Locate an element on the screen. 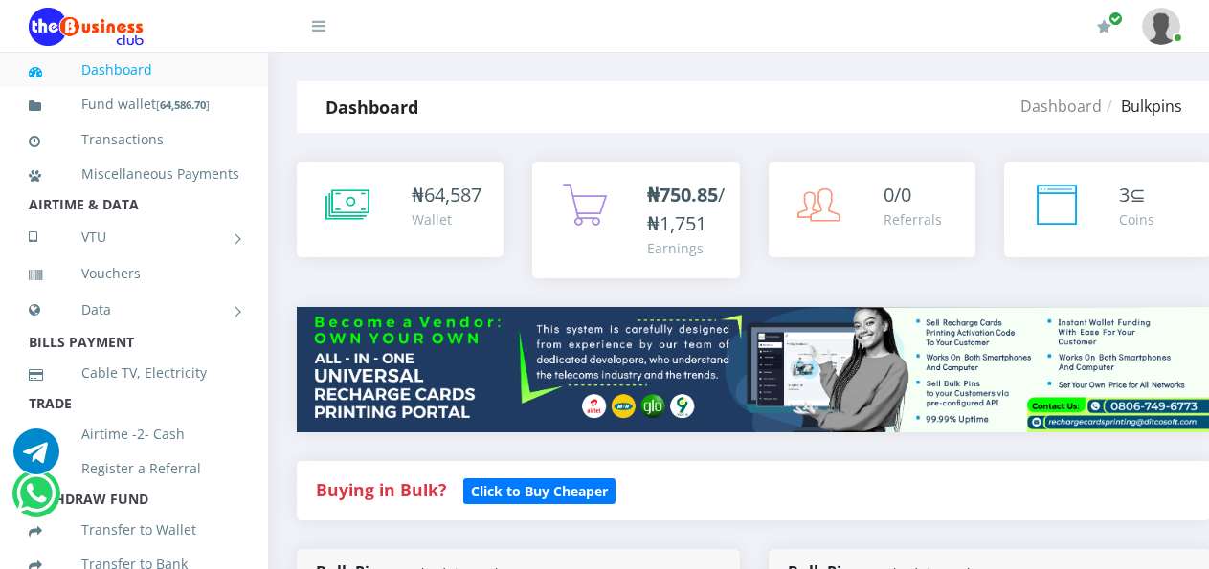 Image resolution: width=1209 pixels, height=569 pixels. span: 64,587 is located at coordinates (453, 194).